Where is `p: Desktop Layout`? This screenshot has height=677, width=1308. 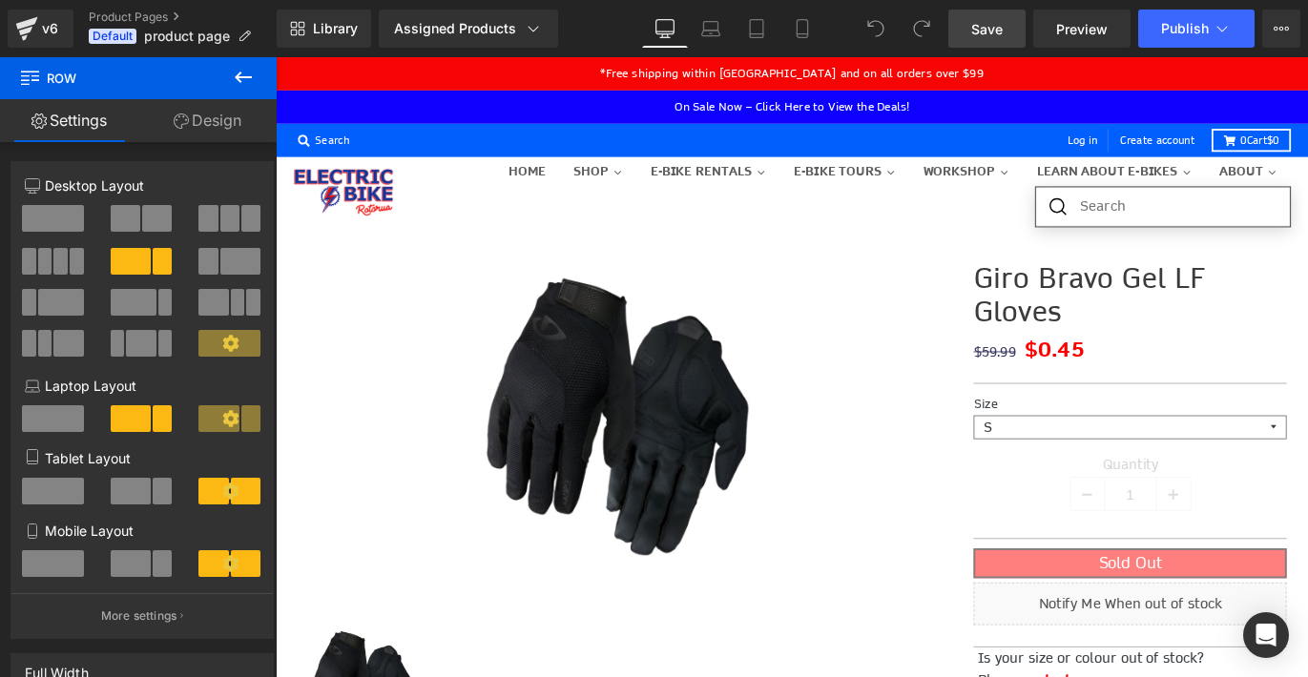 p: Desktop Layout is located at coordinates (142, 185).